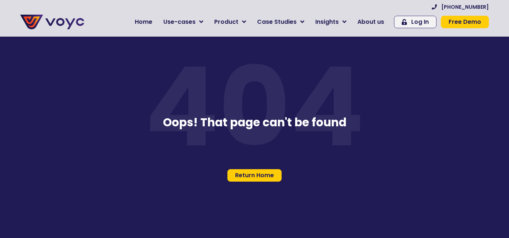  I want to click on span: Log In, so click(420, 22).